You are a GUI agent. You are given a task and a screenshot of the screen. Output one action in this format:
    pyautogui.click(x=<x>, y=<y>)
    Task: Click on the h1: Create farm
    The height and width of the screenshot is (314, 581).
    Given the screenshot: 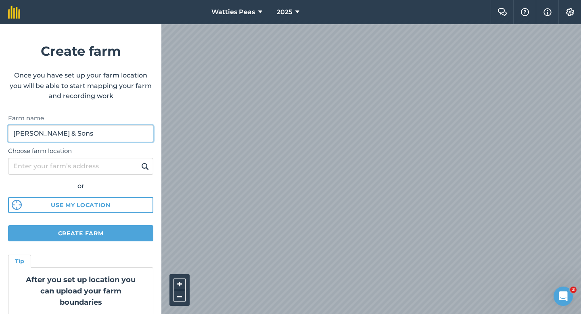 What is the action you would take?
    pyautogui.click(x=81, y=51)
    